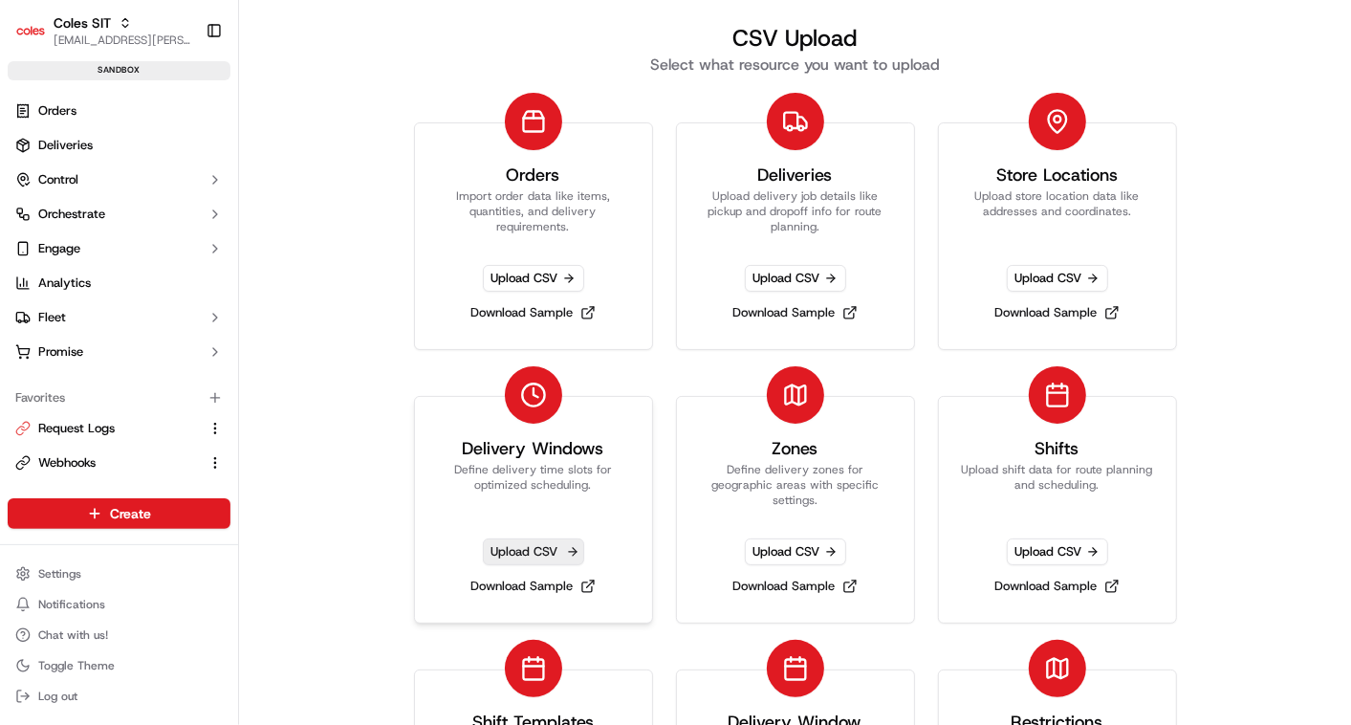  What do you see at coordinates (57, 696) in the screenshot?
I see `span: Log out` at bounding box center [57, 696].